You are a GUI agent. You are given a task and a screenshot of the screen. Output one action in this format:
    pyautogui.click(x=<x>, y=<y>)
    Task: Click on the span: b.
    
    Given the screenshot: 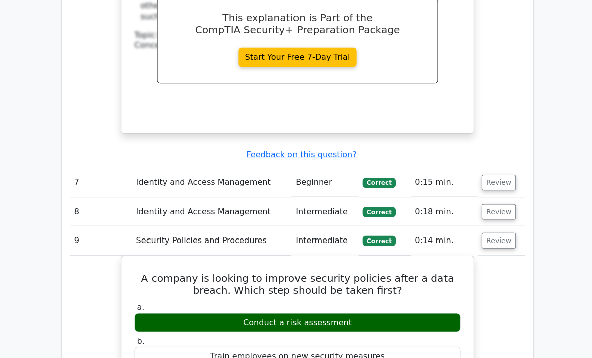 What is the action you would take?
    pyautogui.click(x=140, y=339)
    